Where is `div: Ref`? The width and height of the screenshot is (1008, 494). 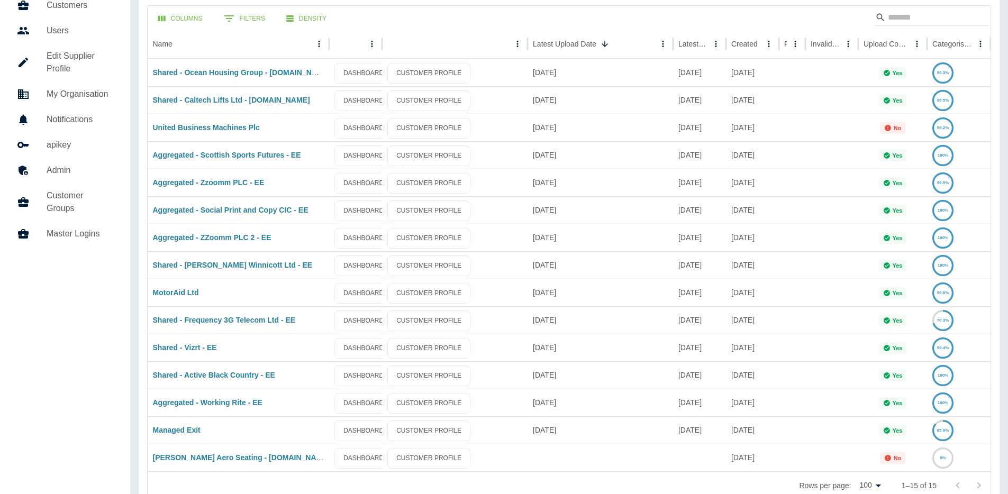
div: Ref is located at coordinates (785, 44).